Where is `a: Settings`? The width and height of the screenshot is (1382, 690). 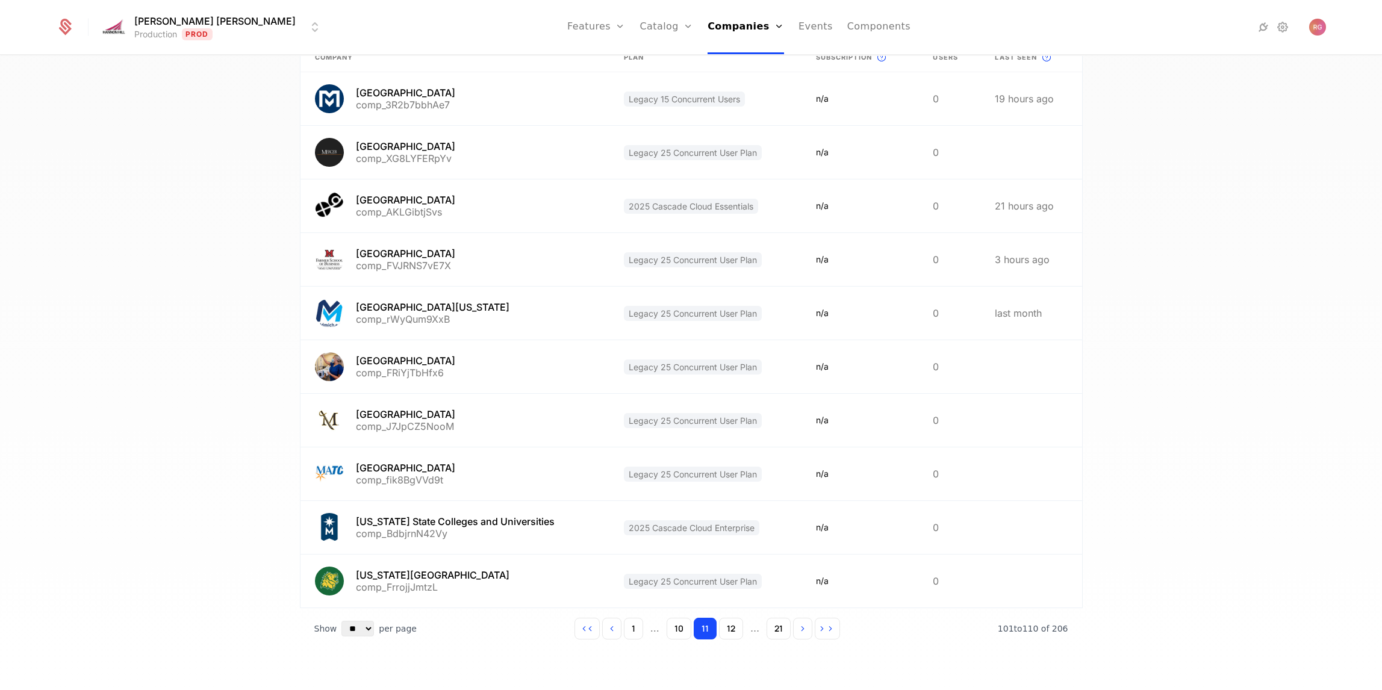 a: Settings is located at coordinates (1283, 27).